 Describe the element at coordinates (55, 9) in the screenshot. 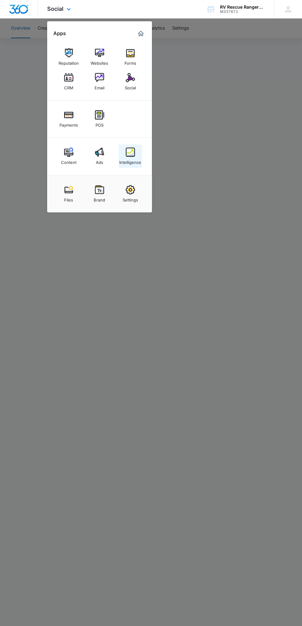

I see `span: Social` at that location.